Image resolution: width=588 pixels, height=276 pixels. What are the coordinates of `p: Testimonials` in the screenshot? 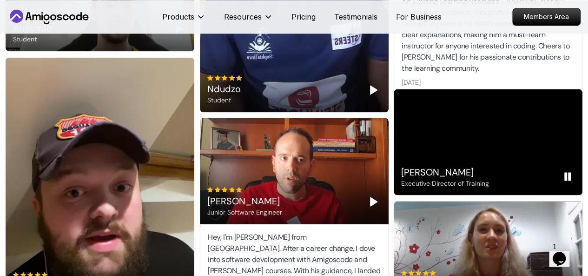 It's located at (356, 17).